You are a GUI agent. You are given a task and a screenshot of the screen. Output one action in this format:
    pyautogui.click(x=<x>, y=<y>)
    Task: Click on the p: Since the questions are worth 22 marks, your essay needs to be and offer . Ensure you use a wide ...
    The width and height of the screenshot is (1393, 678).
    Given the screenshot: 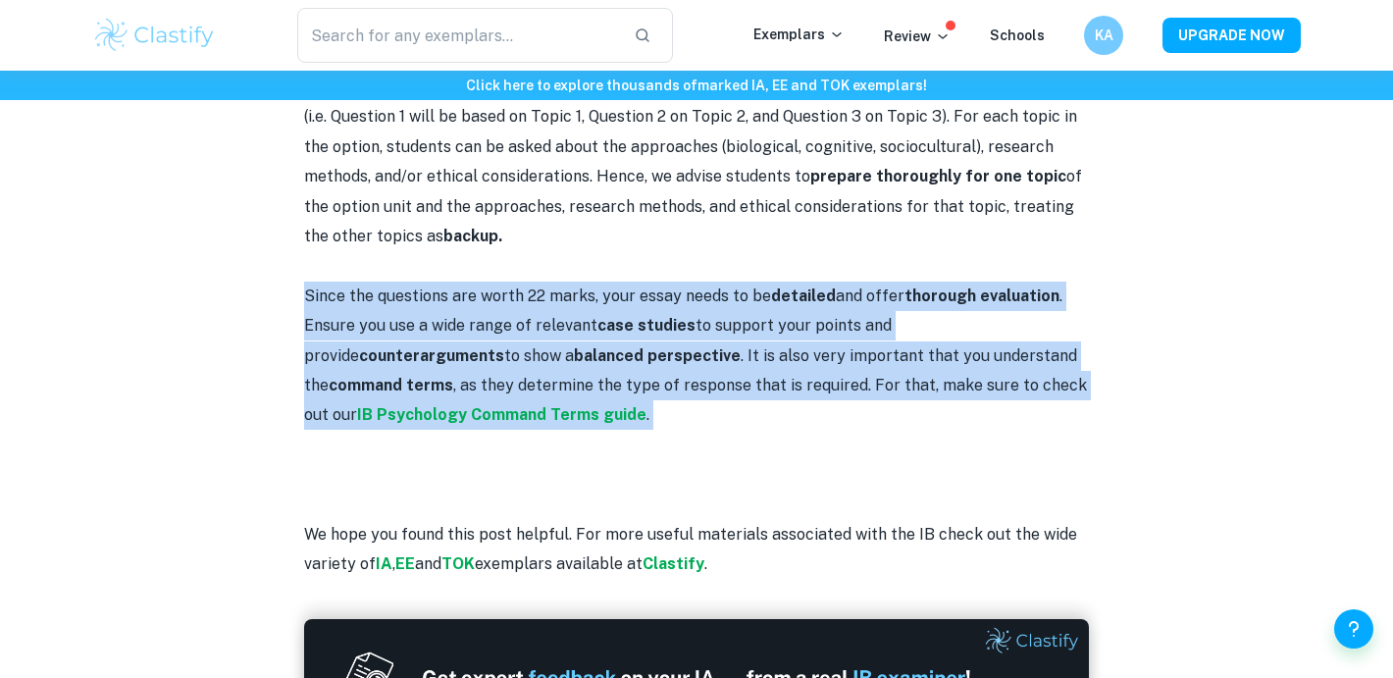 What is the action you would take?
    pyautogui.click(x=697, y=356)
    